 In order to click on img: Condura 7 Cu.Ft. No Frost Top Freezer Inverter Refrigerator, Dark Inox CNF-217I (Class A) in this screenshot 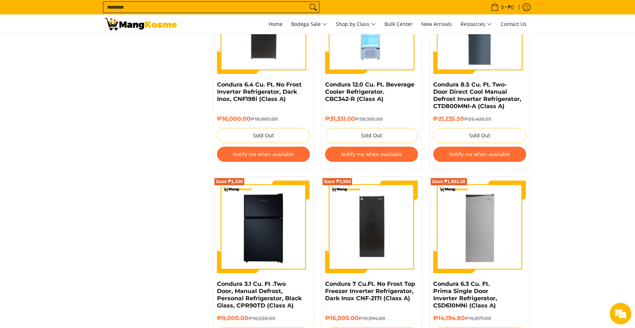, I will do `click(372, 227)`.